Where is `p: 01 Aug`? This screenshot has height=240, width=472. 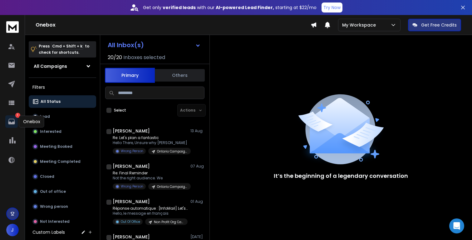 p: 01 Aug is located at coordinates (197, 201).